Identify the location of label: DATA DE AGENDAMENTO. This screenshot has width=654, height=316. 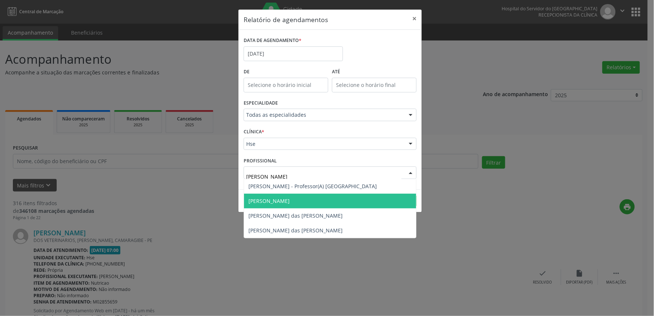
(272, 40).